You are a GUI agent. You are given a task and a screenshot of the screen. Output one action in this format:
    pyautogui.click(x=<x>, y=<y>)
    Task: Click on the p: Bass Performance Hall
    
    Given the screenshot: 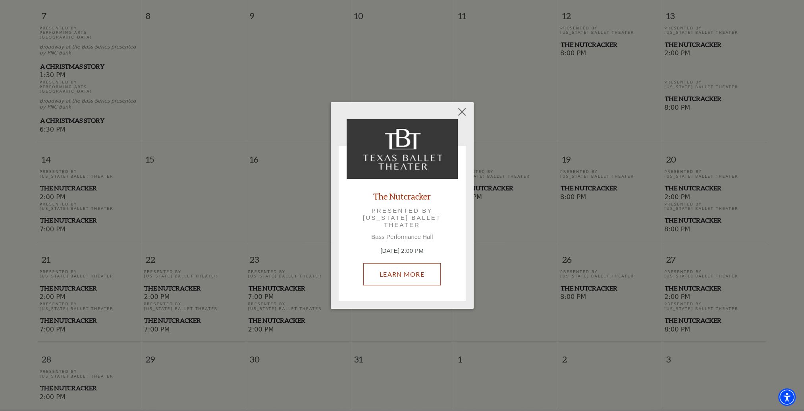 What is the action you would take?
    pyautogui.click(x=402, y=237)
    